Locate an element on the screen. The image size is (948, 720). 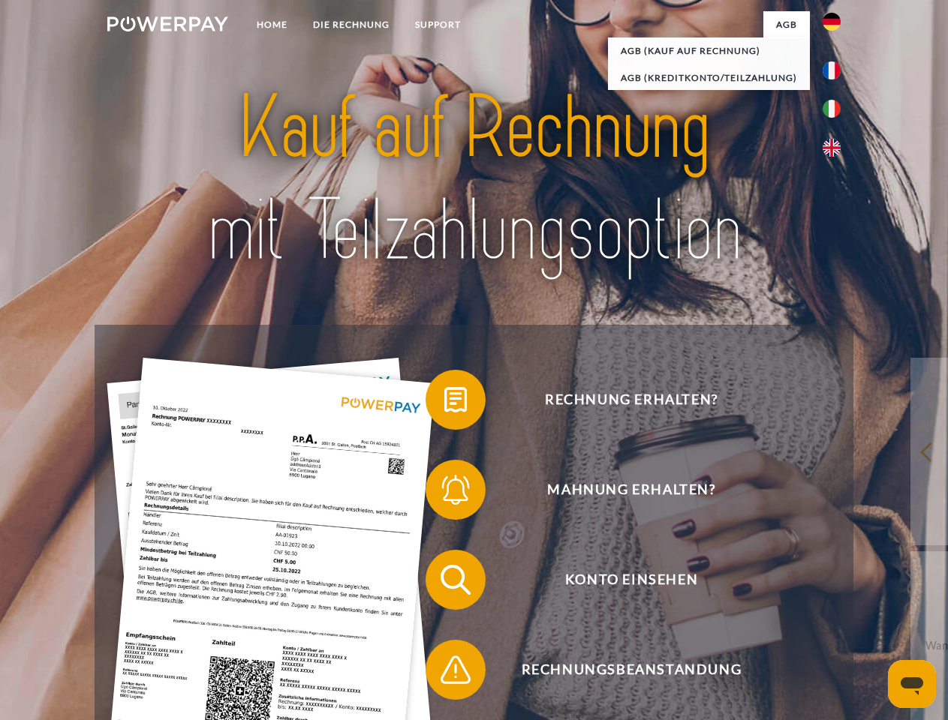
img: title-powerpay_de.svg is located at coordinates (474, 179).